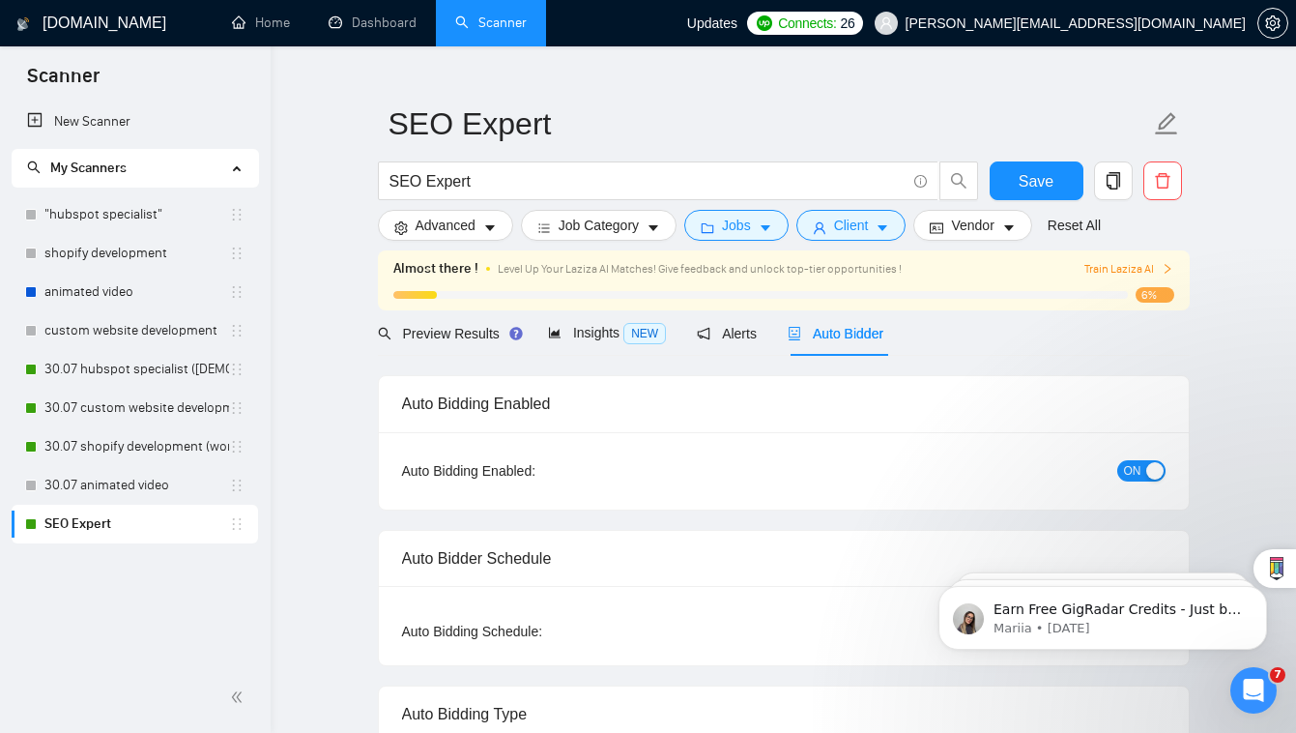 This screenshot has width=1296, height=733. What do you see at coordinates (446, 225) in the screenshot?
I see `span: Advanced` at bounding box center [446, 225].